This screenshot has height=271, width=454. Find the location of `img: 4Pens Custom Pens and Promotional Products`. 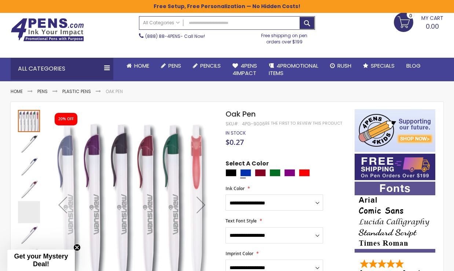

img: 4Pens Custom Pens and Promotional Products is located at coordinates (47, 30).